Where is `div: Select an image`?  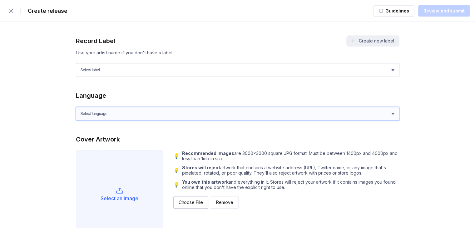 div: Select an image is located at coordinates (119, 198).